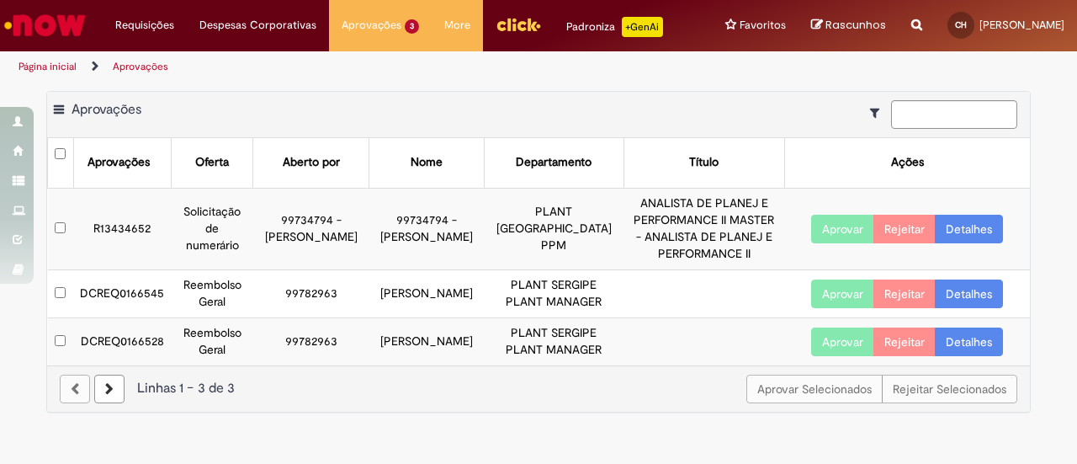  I want to click on ul: Trilhas de página, so click(358, 66).